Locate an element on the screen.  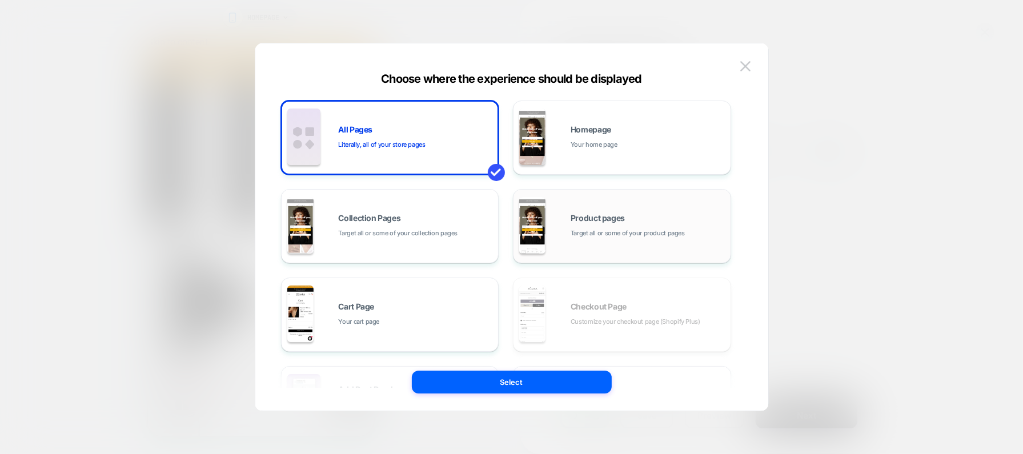
span: Play slideshow is located at coordinates (62, 336).